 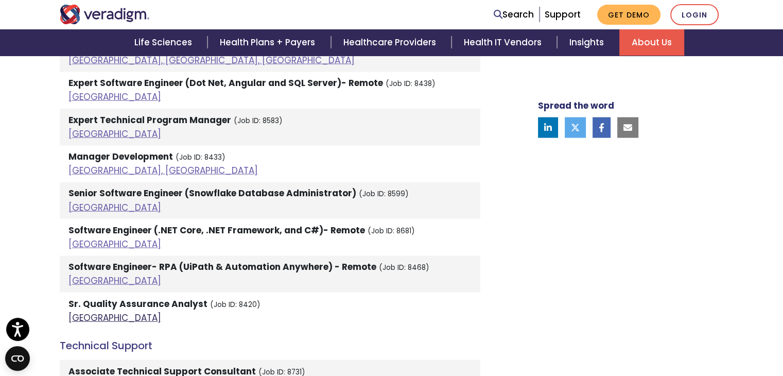 I want to click on small: (Job ID: 8420), so click(x=235, y=304).